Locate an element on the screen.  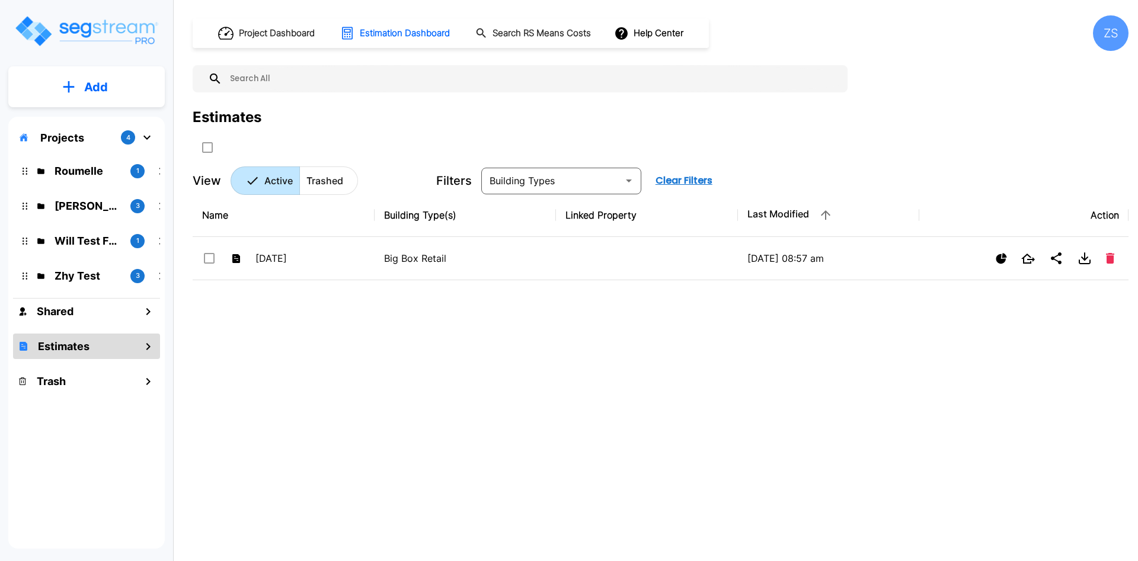
p: Zhy Test is located at coordinates (88, 276).